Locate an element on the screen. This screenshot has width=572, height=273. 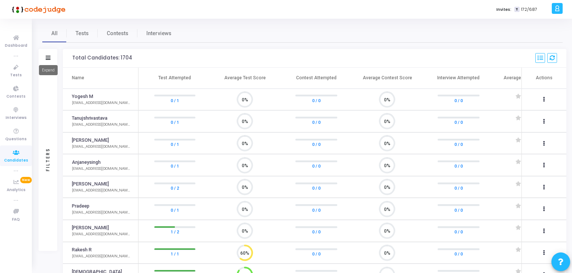
th: Average Contest Score is located at coordinates (388, 78).